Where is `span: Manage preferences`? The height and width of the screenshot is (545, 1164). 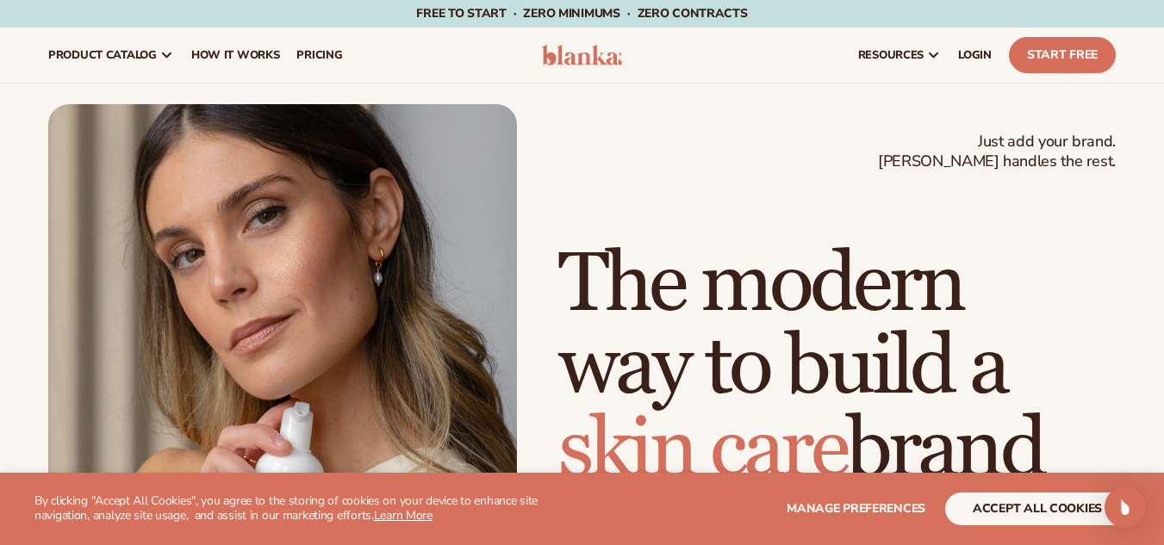 span: Manage preferences is located at coordinates (855, 508).